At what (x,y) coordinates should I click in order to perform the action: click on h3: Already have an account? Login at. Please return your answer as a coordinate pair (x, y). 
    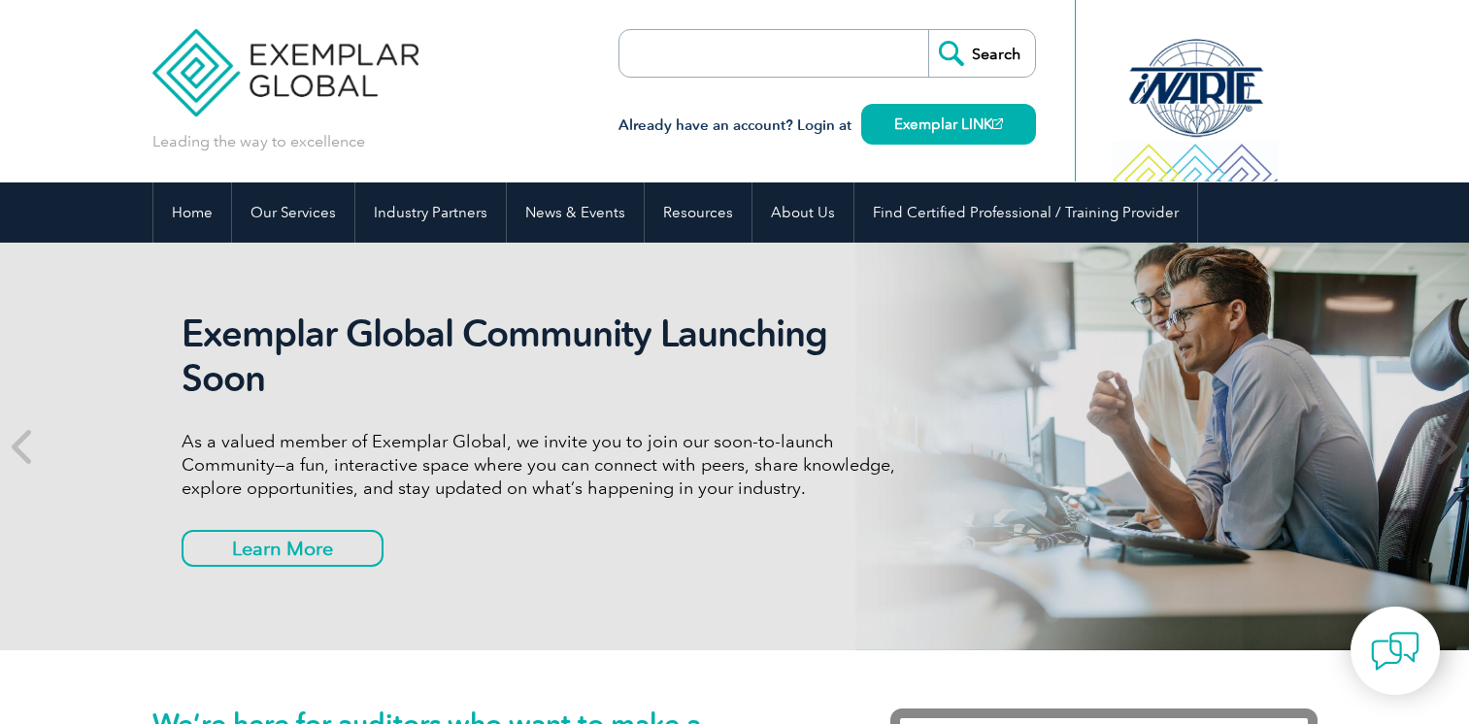
    Looking at the image, I should click on (827, 125).